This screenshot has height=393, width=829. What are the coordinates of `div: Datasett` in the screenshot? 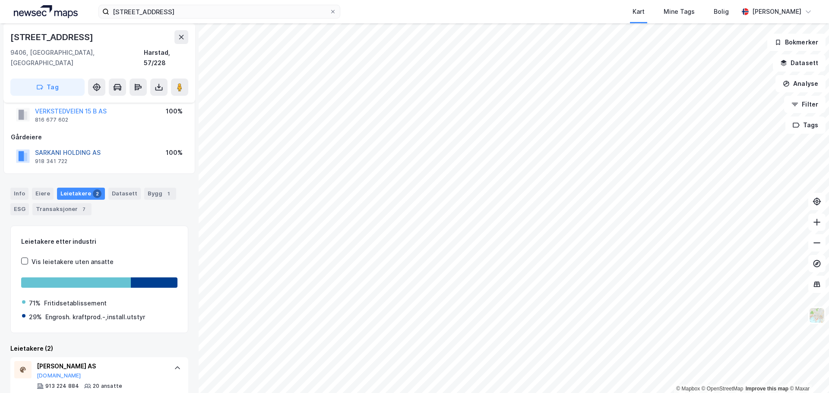 It's located at (124, 194).